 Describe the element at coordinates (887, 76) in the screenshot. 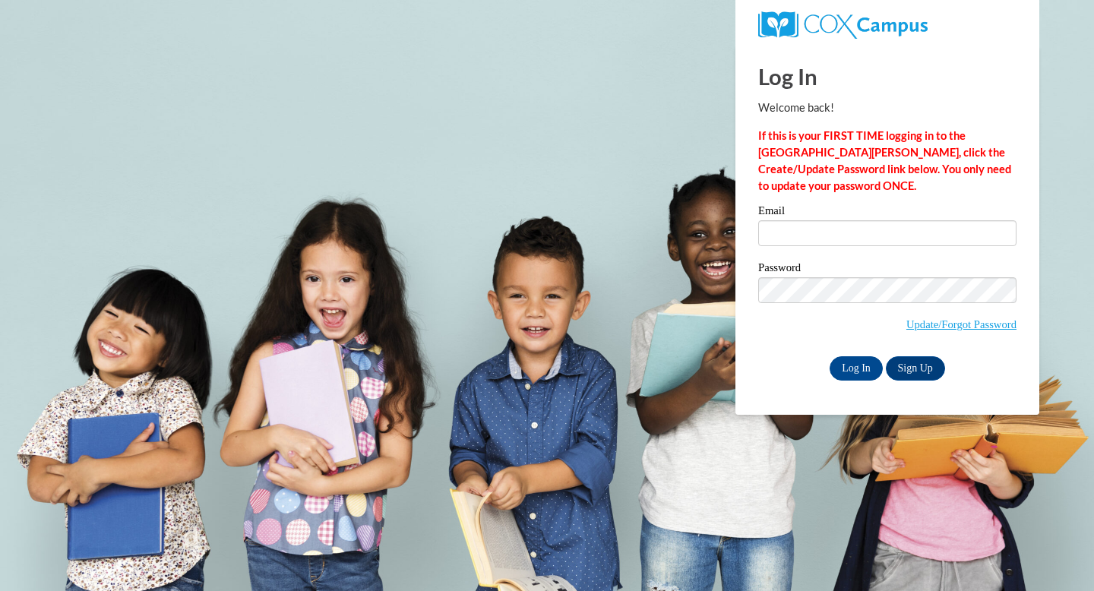

I see `h1: Log In` at that location.